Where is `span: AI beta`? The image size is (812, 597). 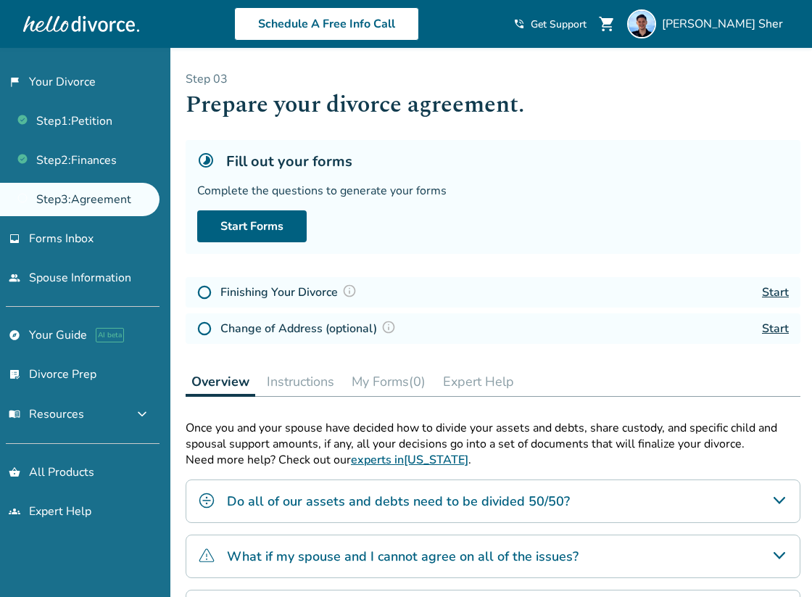 span: AI beta is located at coordinates (109, 335).